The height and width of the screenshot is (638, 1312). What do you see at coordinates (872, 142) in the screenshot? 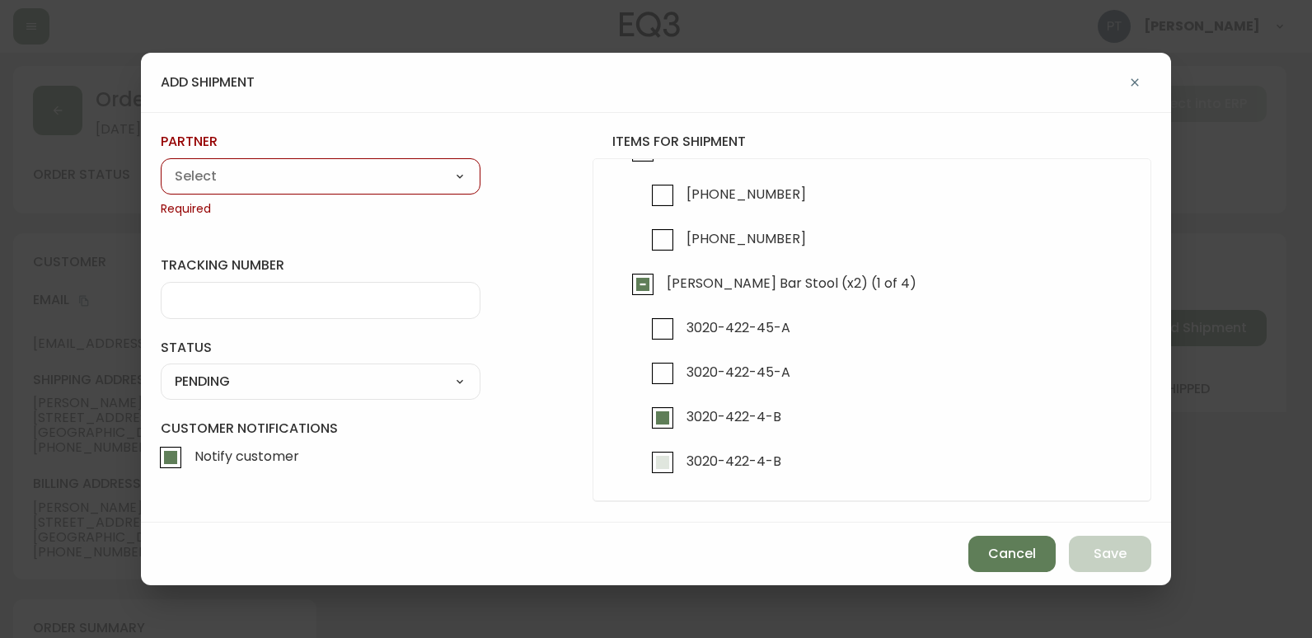
I see `h4: items for shipment` at bounding box center [872, 142].